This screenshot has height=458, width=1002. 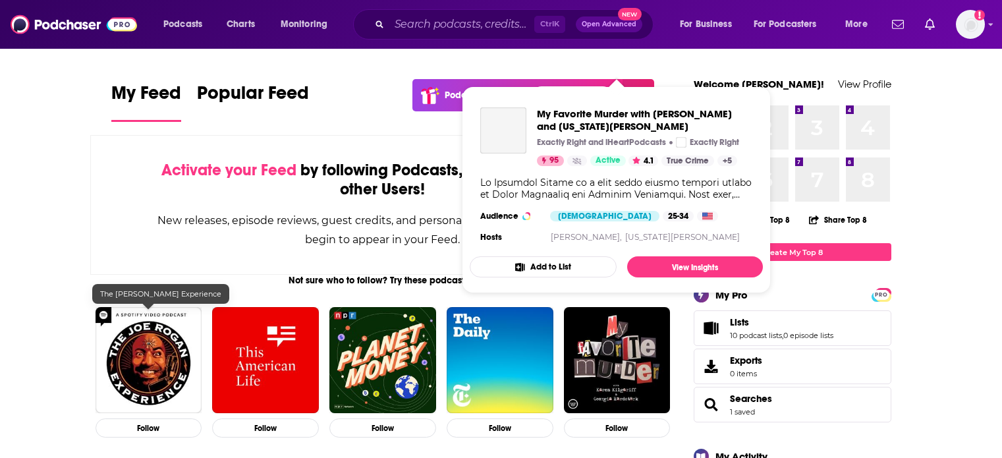 What do you see at coordinates (678, 216) in the screenshot?
I see `div: 25-34` at bounding box center [678, 216].